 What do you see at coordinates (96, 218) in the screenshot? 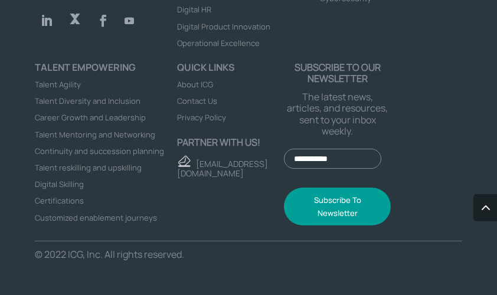
I see `span: Customized enablement journeys` at bounding box center [96, 218].